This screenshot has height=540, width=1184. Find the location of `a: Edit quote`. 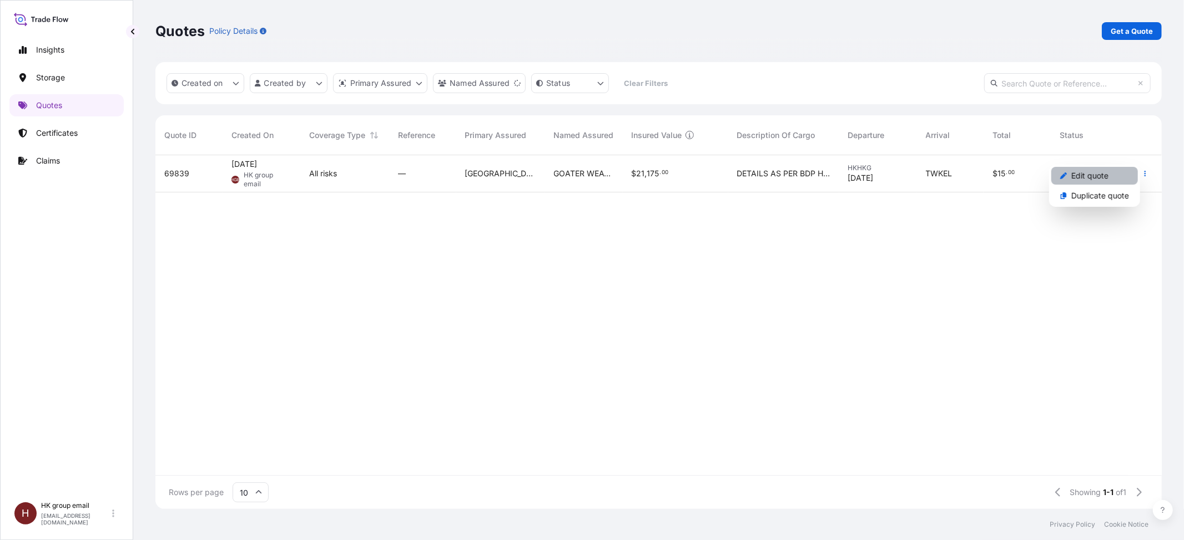

a: Edit quote is located at coordinates (1094, 176).